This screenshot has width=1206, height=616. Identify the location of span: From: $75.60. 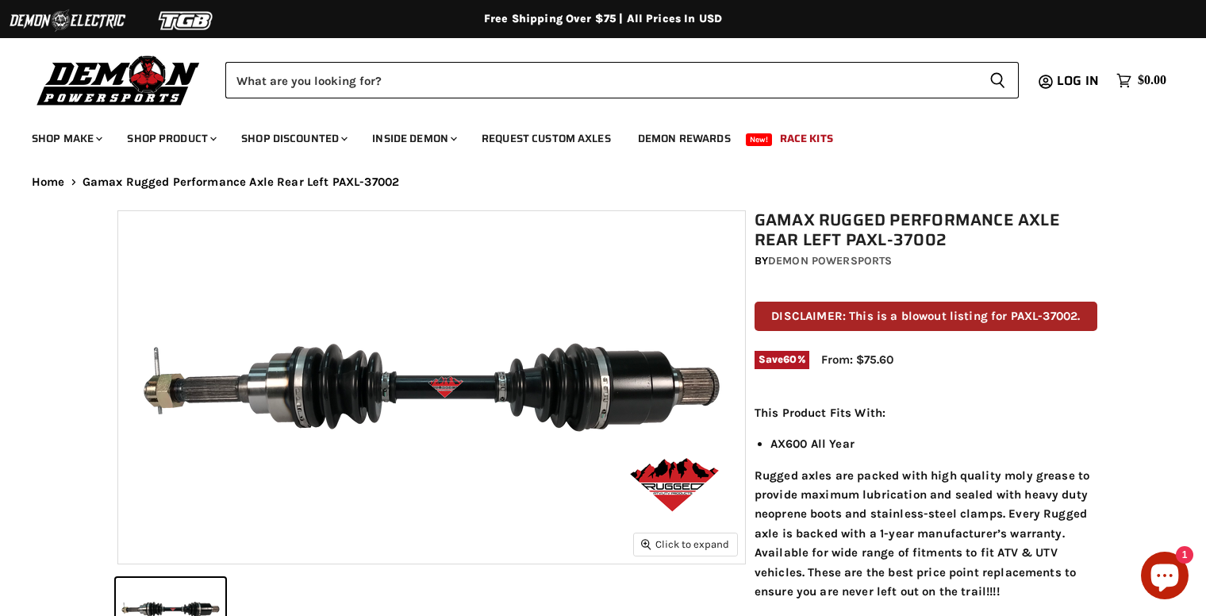
(857, 360).